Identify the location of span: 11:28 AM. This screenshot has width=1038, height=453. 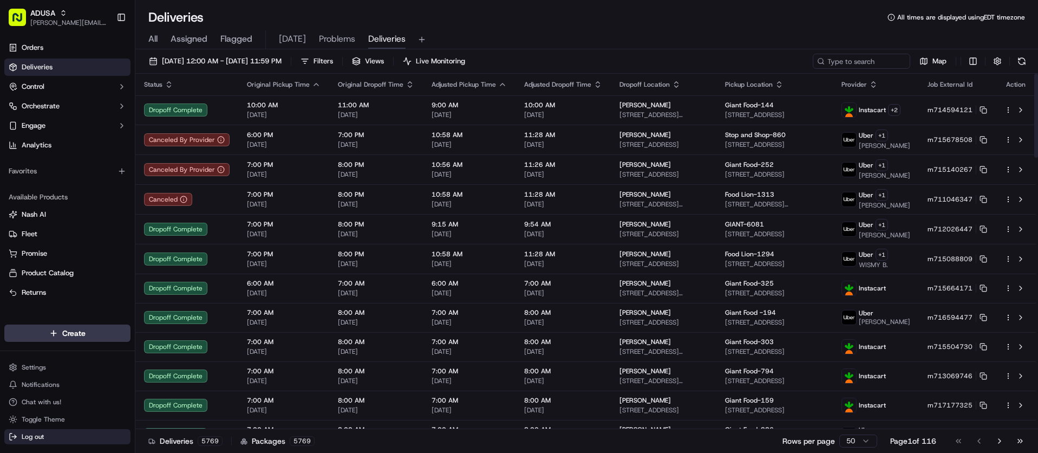
(563, 135).